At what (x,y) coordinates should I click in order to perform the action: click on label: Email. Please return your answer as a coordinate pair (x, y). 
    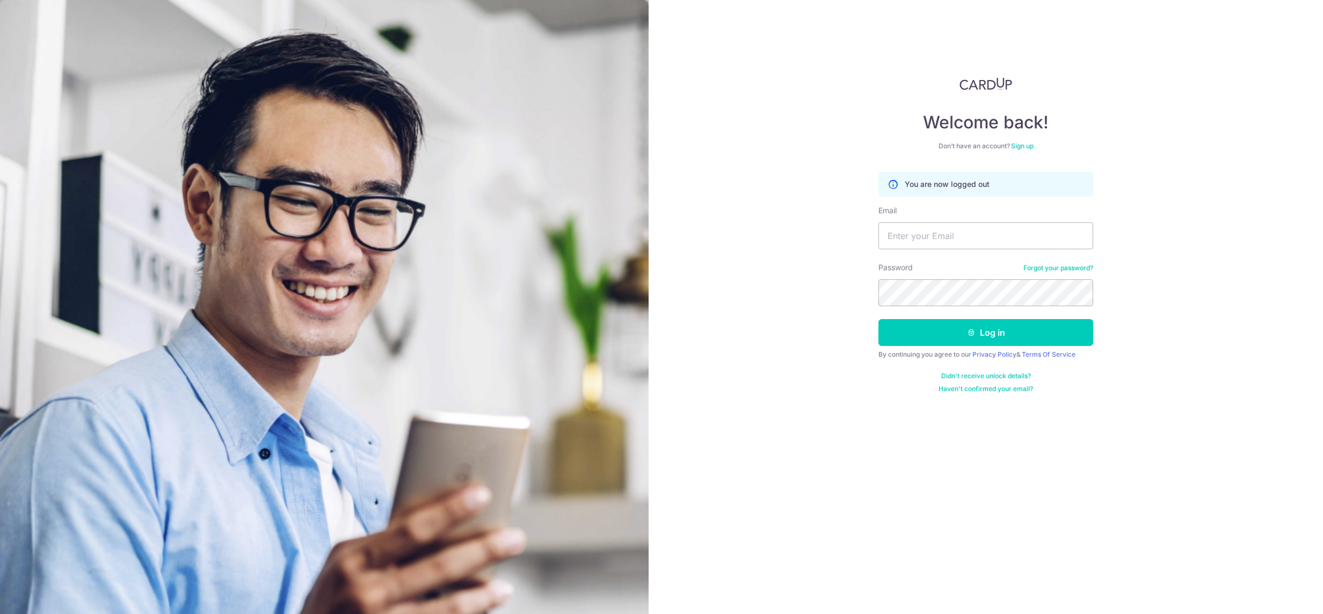
    Looking at the image, I should click on (888, 210).